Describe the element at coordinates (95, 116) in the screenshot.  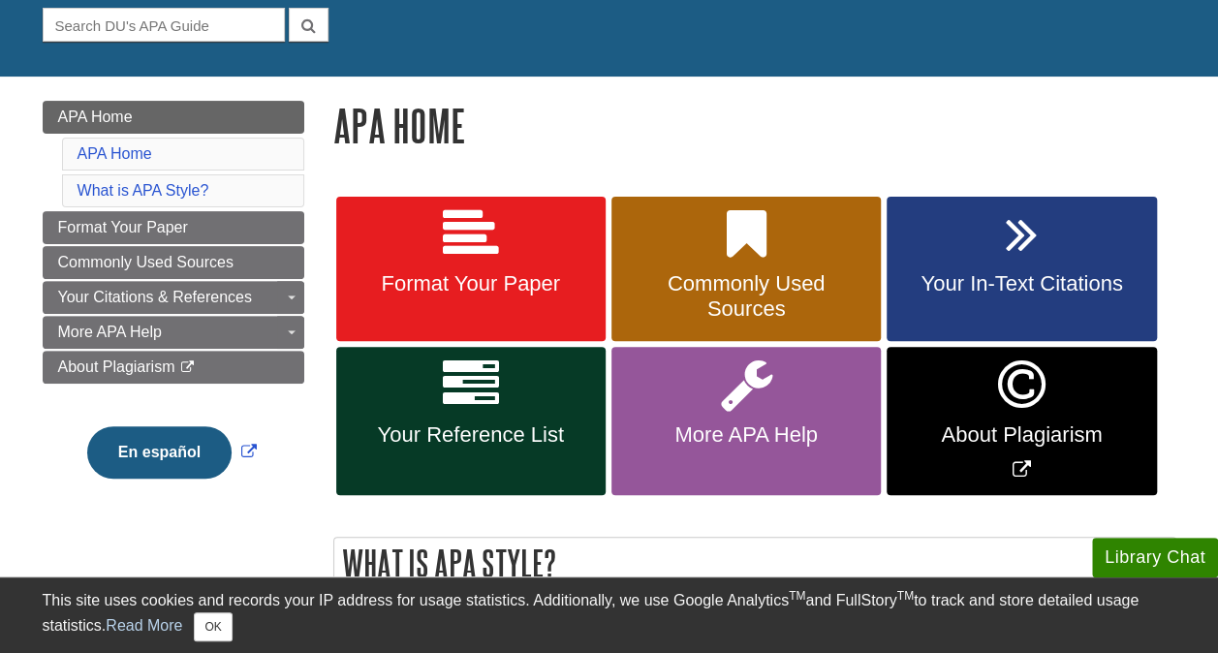
I see `span: APA Home` at that location.